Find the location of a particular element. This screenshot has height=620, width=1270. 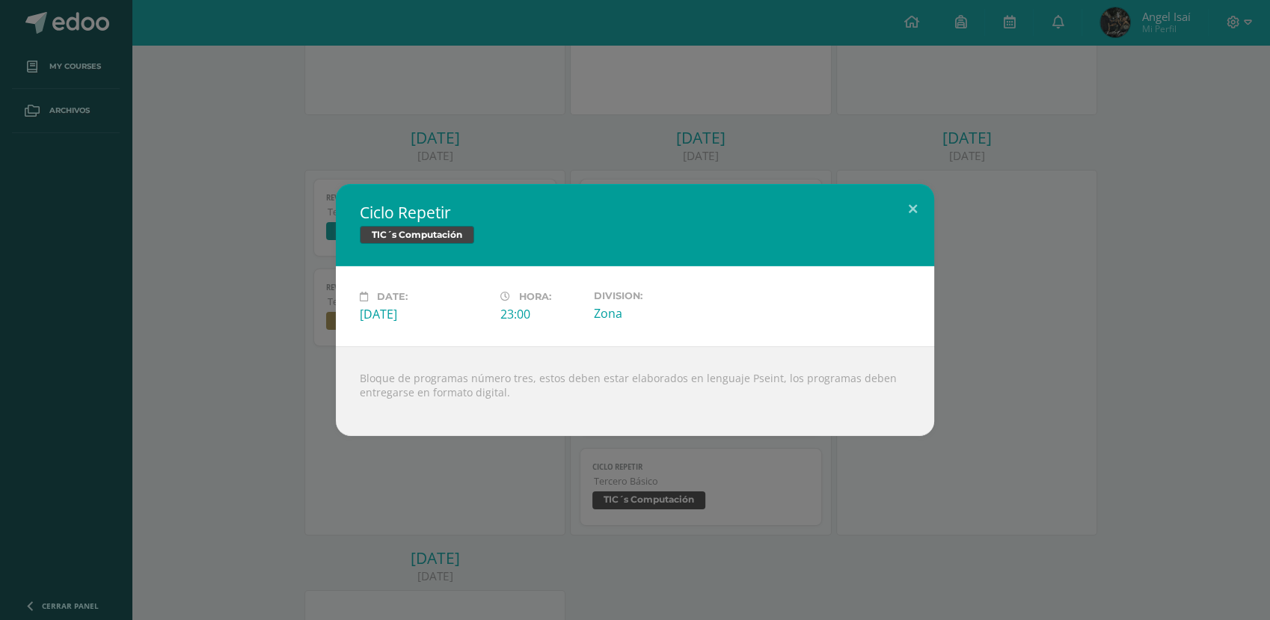

div: 23:00 is located at coordinates (541, 314).